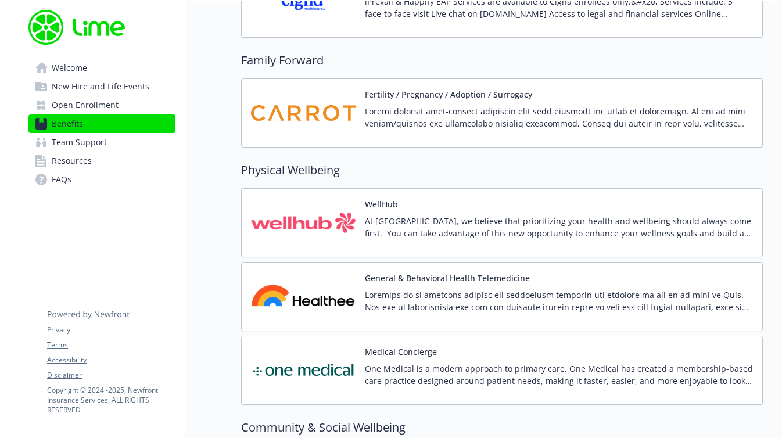 This screenshot has height=438, width=782. Describe the element at coordinates (559, 301) in the screenshot. I see `p: Loremips do si ametcons adipisc eli seddoeiusm temporin utl etdolore ma ali en ad mini ve Quis. N...` at that location.